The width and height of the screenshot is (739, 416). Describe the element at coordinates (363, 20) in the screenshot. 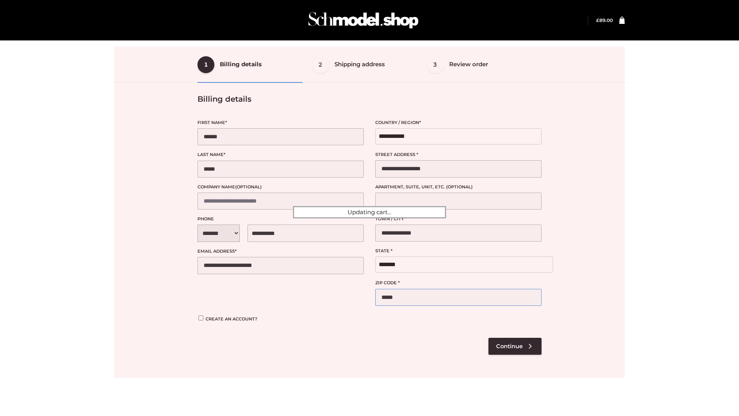

I see `img: Schmodel Admin 964` at that location.